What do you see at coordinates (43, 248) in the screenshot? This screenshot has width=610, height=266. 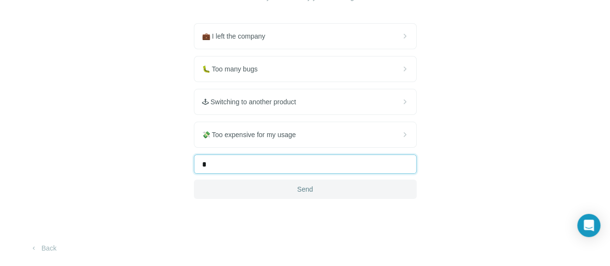 I see `button: Back` at bounding box center [43, 248].